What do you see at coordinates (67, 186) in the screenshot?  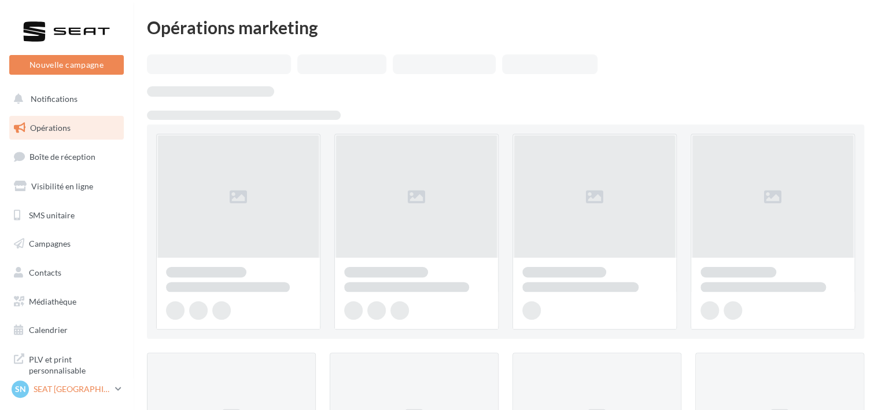 I see `a: Visibilité en ligne` at bounding box center [67, 186].